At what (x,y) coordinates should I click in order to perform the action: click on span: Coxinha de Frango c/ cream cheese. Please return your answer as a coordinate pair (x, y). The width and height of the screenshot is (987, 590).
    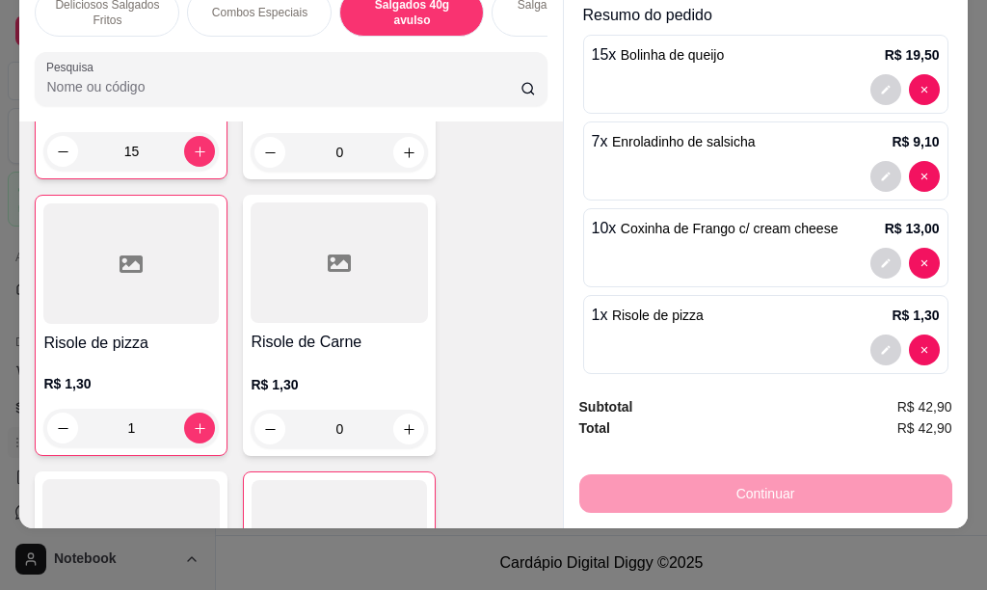
    Looking at the image, I should click on (730, 228).